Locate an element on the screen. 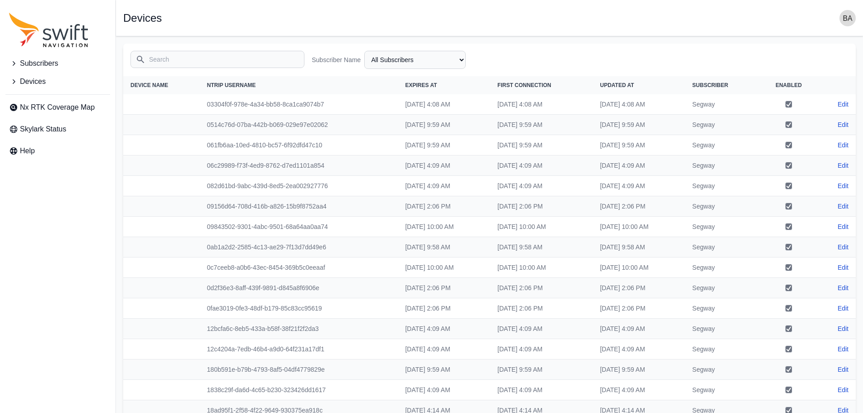 The height and width of the screenshot is (413, 863). a: Nx RTK Coverage Map is located at coordinates (58, 107).